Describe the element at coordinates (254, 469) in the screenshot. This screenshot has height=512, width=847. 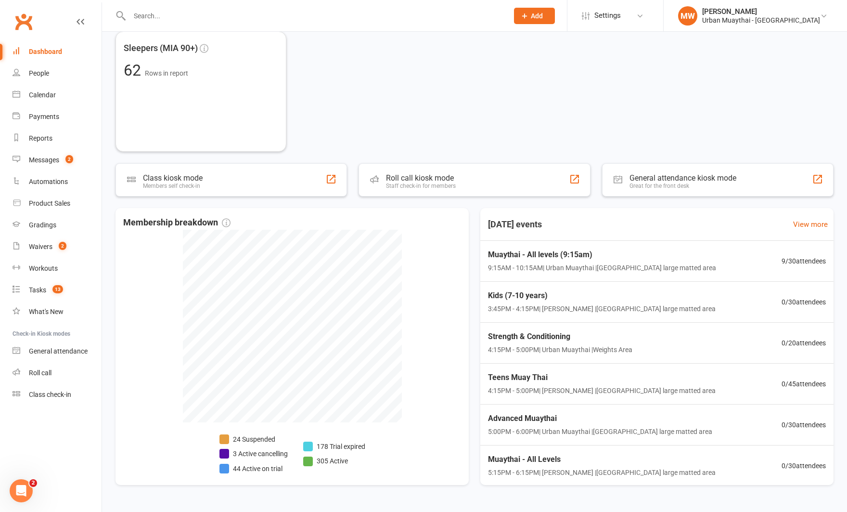
I see `li: 44 Active on trial` at that location.